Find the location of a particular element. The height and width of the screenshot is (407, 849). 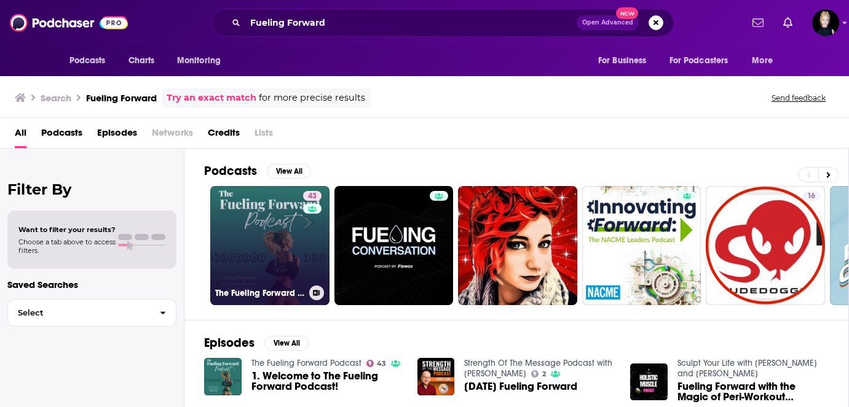

span: Open Advanced is located at coordinates (607, 23).